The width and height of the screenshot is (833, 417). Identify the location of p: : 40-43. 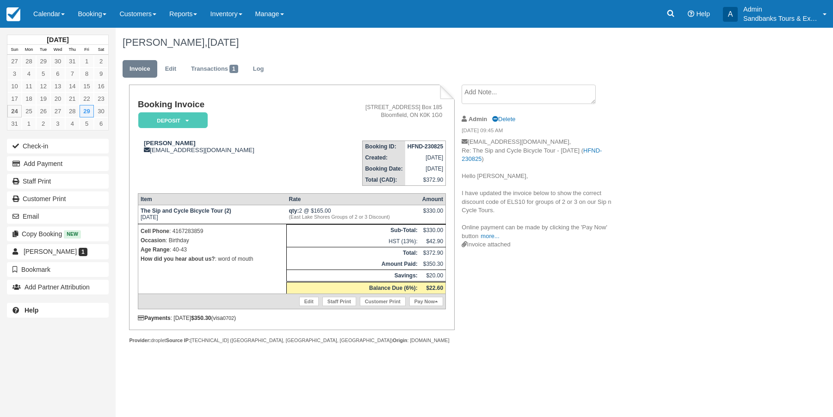
(212, 250).